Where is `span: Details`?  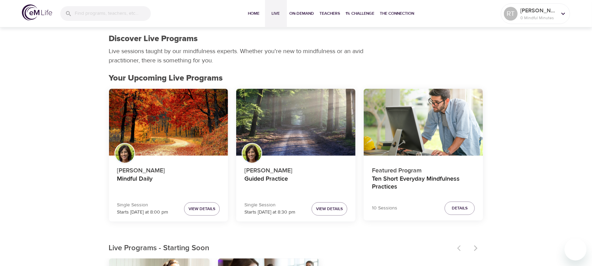 span: Details is located at coordinates (459, 208).